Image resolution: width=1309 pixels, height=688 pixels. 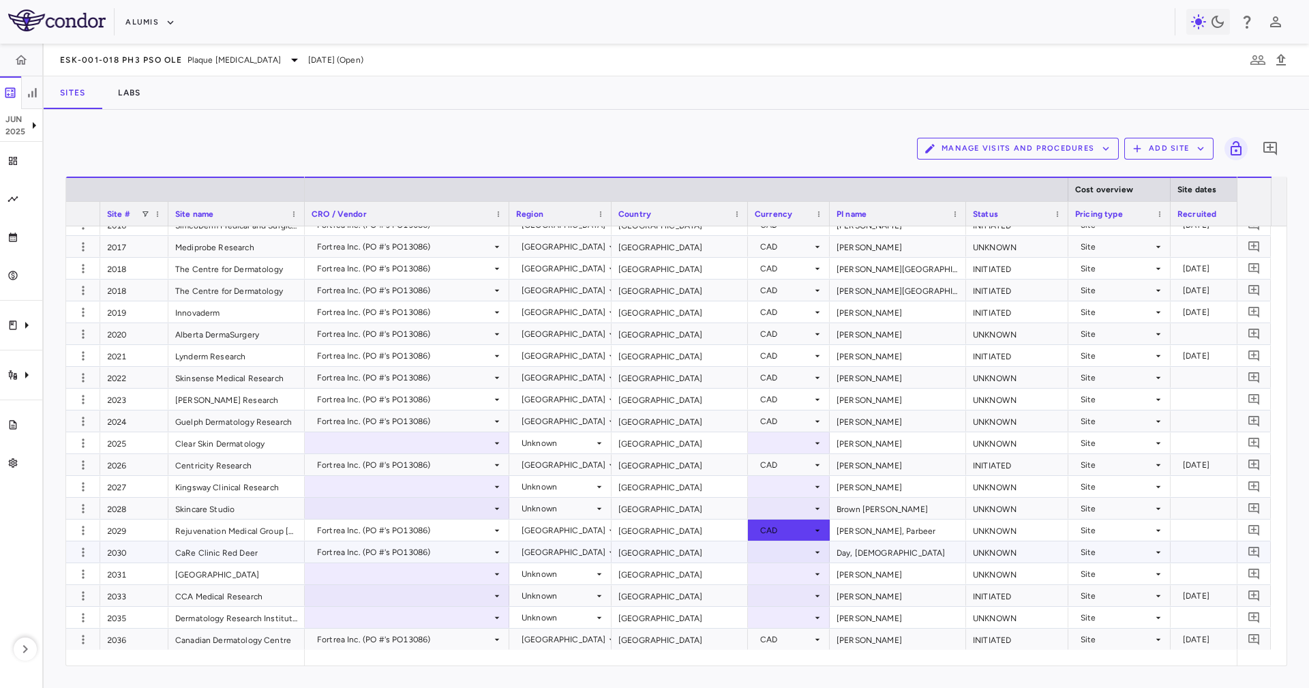 What do you see at coordinates (1017, 639) in the screenshot?
I see `div: INITIATED` at bounding box center [1017, 639].